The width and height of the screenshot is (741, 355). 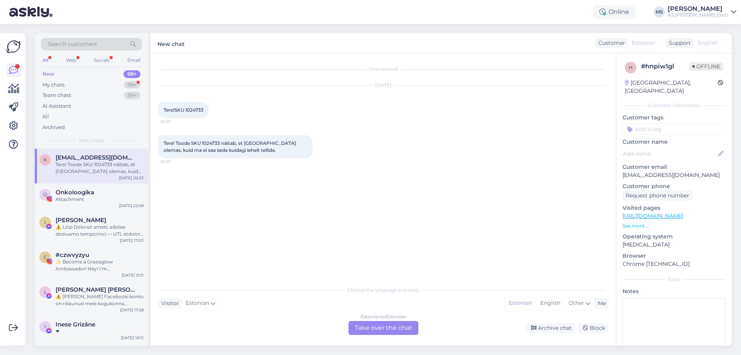 I want to click on p: Operating system, so click(x=674, y=236).